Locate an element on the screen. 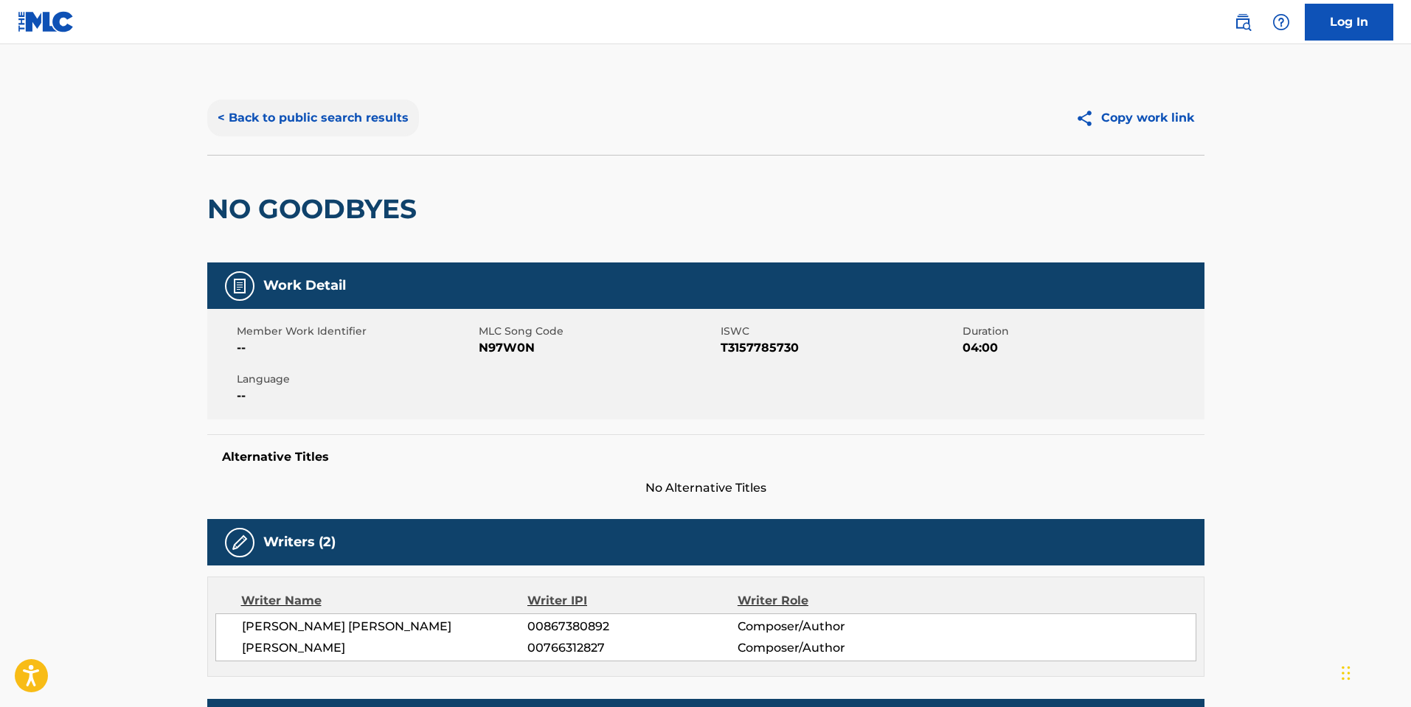 Image resolution: width=1411 pixels, height=707 pixels. div: Writer Role is located at coordinates (833, 601).